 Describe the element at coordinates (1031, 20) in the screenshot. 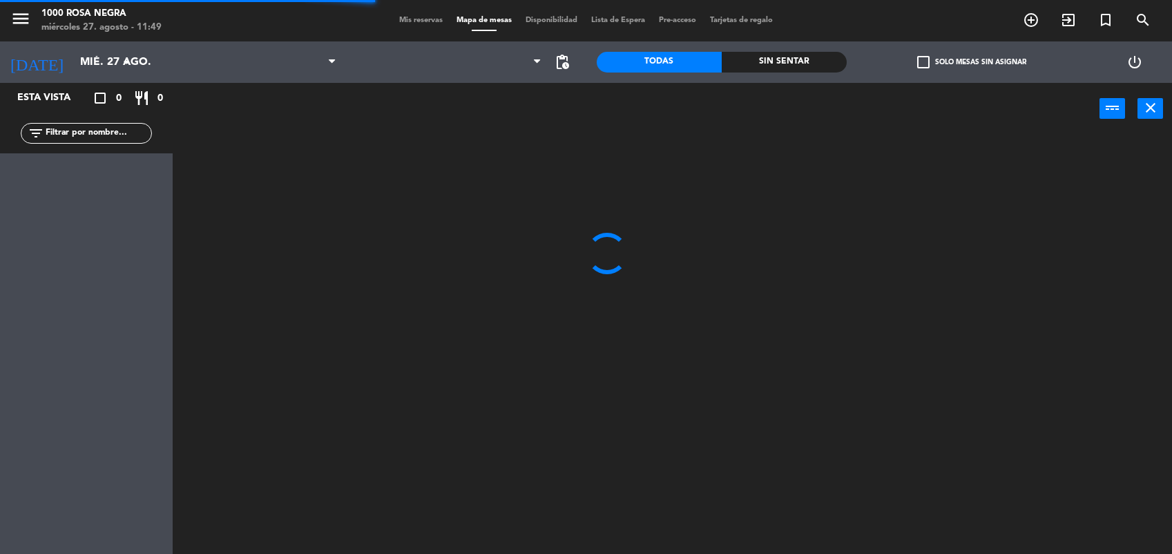

I see `i: add_circle_outline` at that location.